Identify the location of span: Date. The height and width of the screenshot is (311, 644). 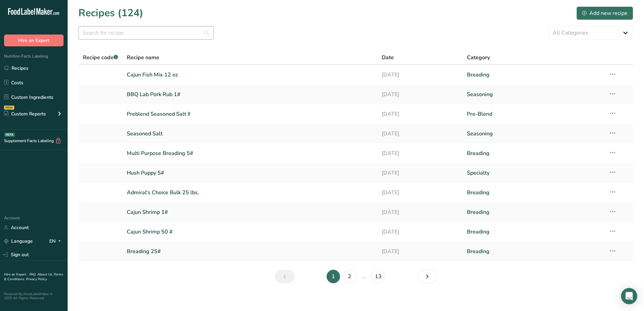
(388, 57).